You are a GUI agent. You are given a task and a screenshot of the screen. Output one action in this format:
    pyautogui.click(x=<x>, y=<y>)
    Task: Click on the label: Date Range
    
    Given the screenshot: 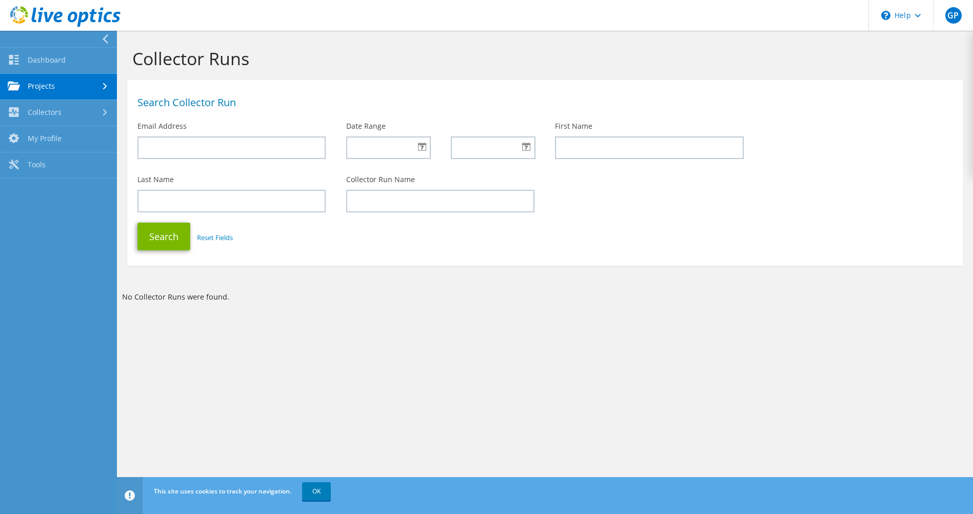 What is the action you would take?
    pyautogui.click(x=366, y=126)
    